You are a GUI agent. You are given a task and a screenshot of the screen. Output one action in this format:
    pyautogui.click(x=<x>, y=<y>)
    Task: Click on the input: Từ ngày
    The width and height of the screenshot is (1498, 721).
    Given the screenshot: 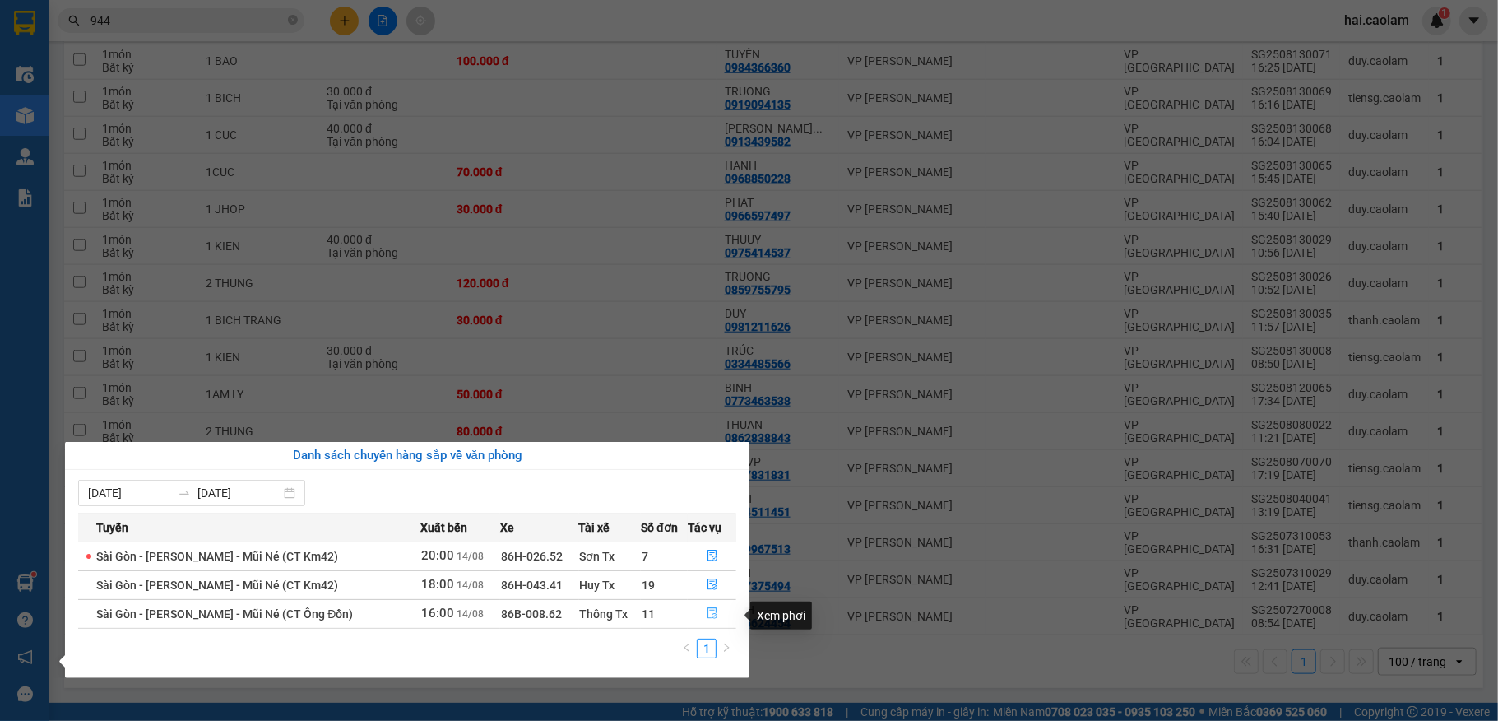 What is the action you would take?
    pyautogui.click(x=129, y=493)
    